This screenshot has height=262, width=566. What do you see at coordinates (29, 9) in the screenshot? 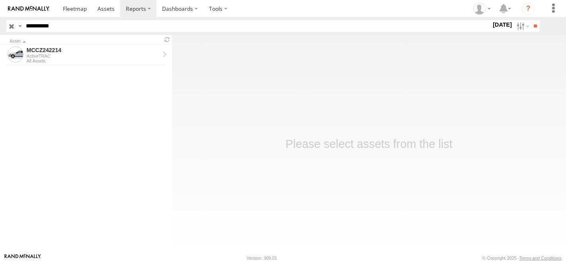
I see `img: rand-logo.svg` at bounding box center [29, 9].